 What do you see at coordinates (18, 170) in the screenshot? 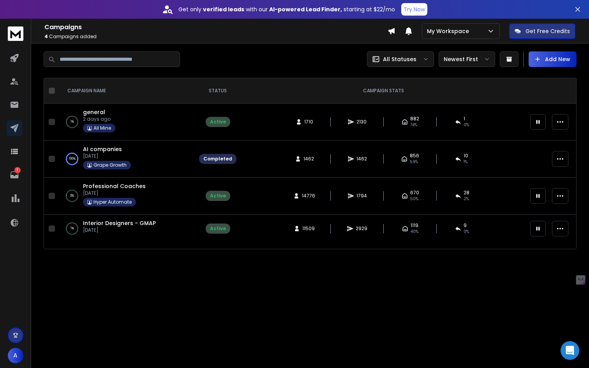
I see `p: 1` at bounding box center [18, 170].